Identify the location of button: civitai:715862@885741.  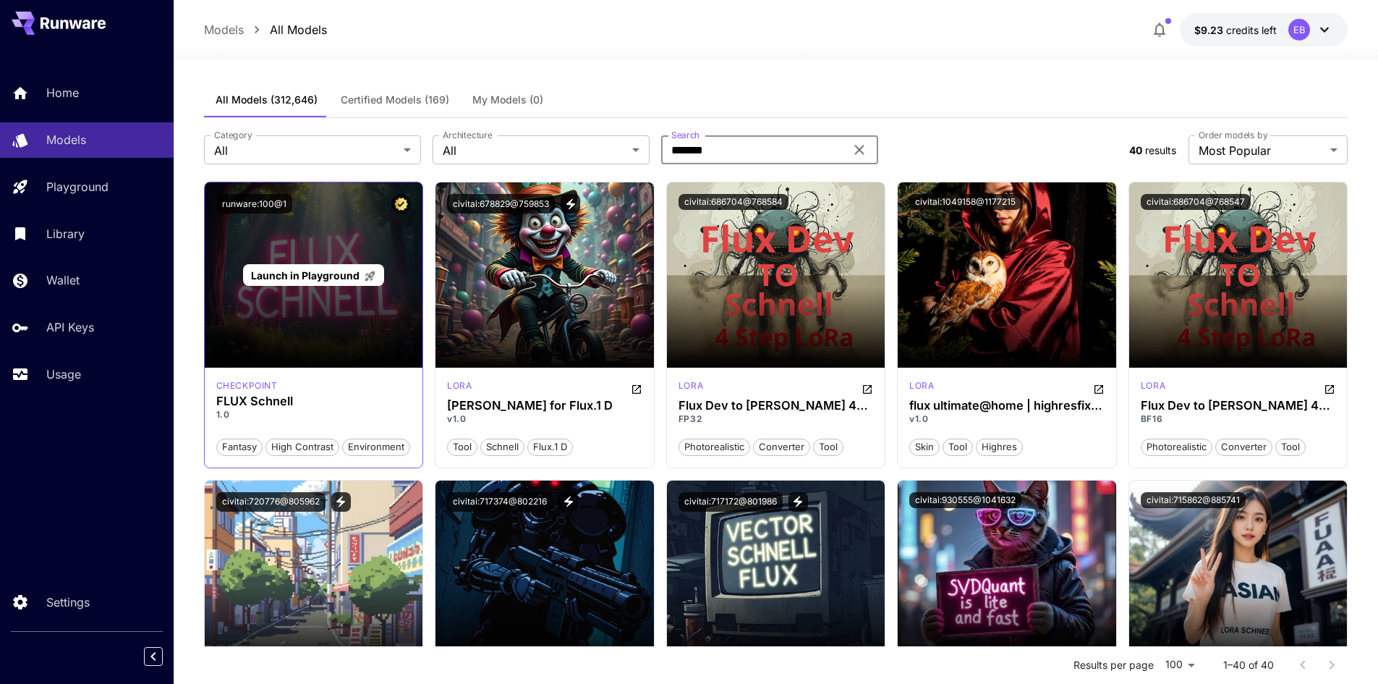
(1193, 500).